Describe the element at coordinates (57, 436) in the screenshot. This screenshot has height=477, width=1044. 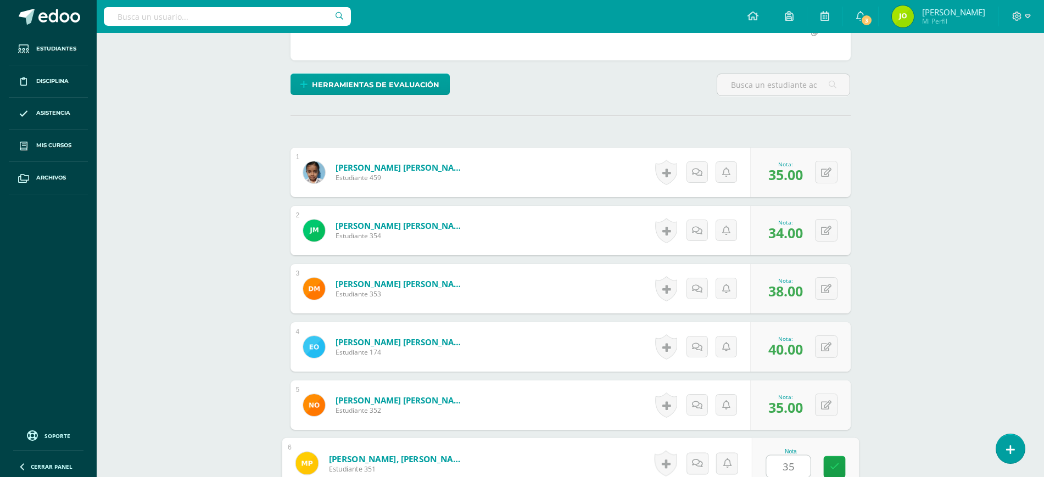
I see `span: Soporte` at that location.